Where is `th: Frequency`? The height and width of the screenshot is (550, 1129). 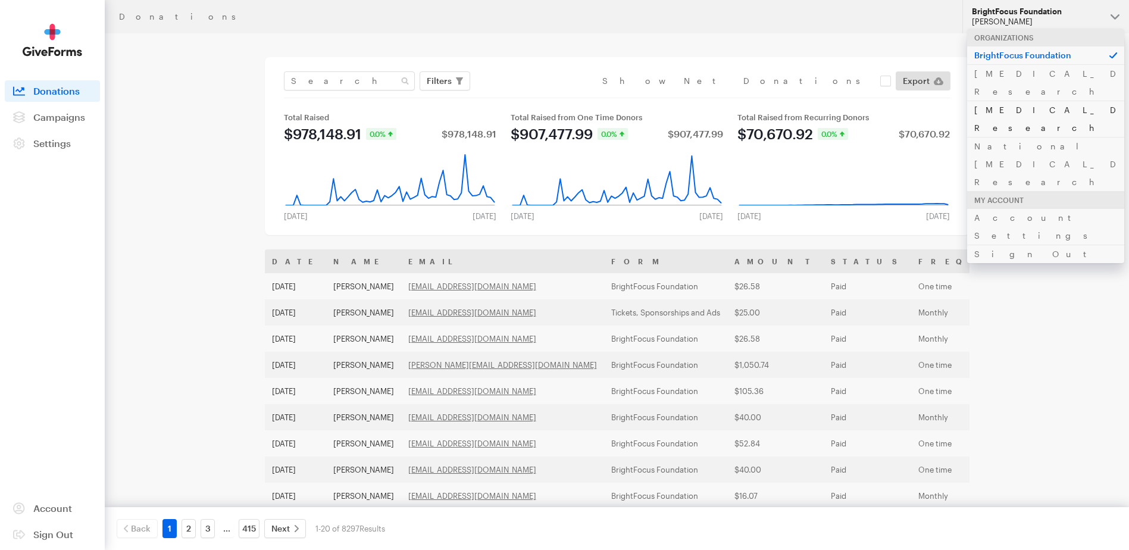
th: Frequency is located at coordinates (979, 261).